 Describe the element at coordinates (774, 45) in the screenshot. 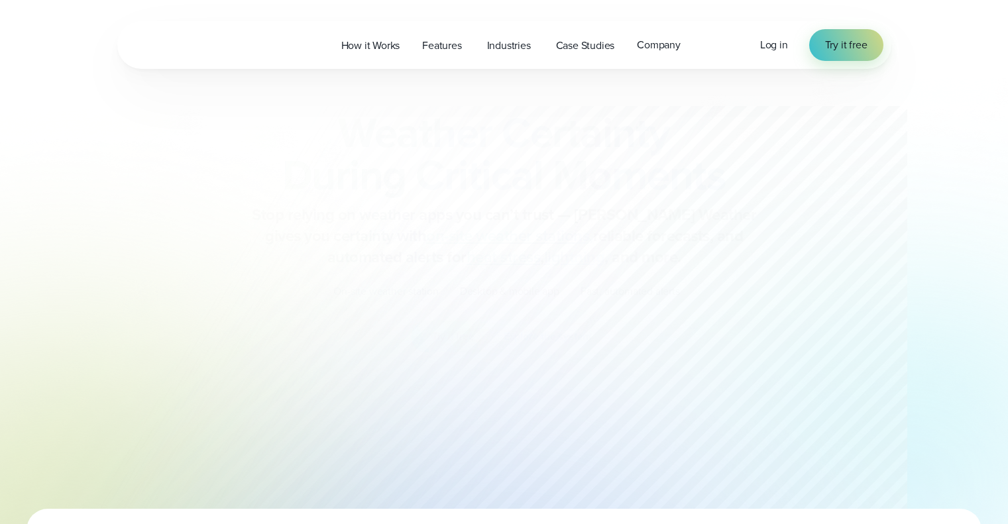

I see `a: Log in` at that location.